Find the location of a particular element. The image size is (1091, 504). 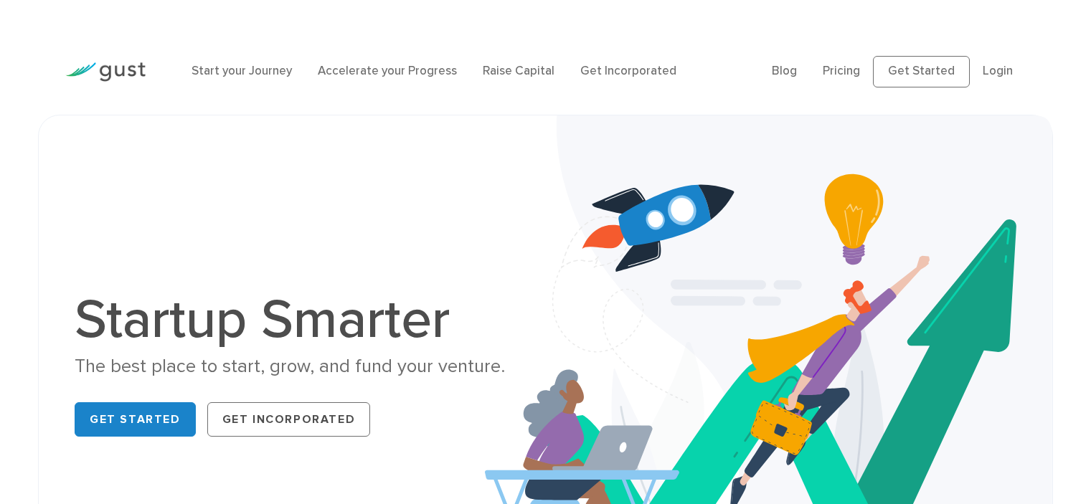

img: Gust Logo is located at coordinates (105, 72).